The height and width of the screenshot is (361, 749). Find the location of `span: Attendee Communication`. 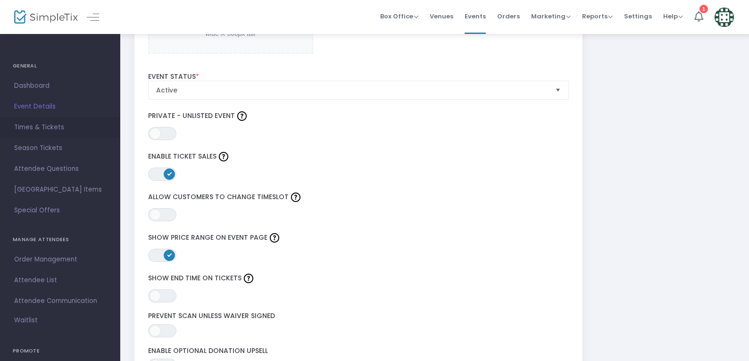

span: Attendee Communication is located at coordinates (60, 301).